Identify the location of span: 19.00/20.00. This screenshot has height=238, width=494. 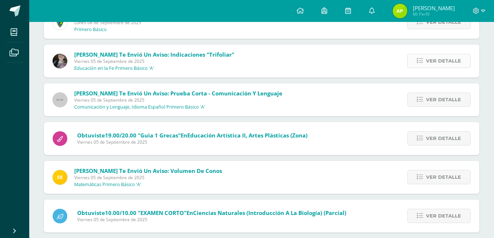
(121, 135).